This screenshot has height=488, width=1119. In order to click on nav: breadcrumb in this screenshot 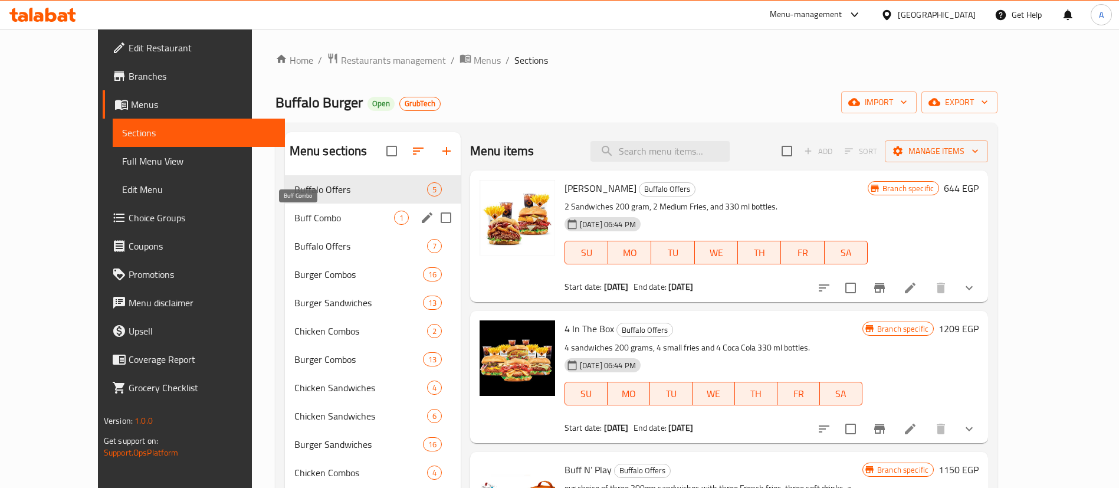, I will do `click(636, 60)`.